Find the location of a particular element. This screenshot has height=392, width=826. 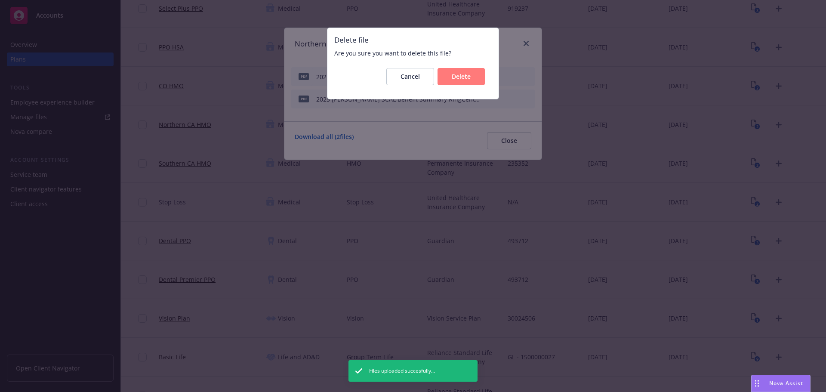

span: Files uploaded succesfully... is located at coordinates (402, 371).